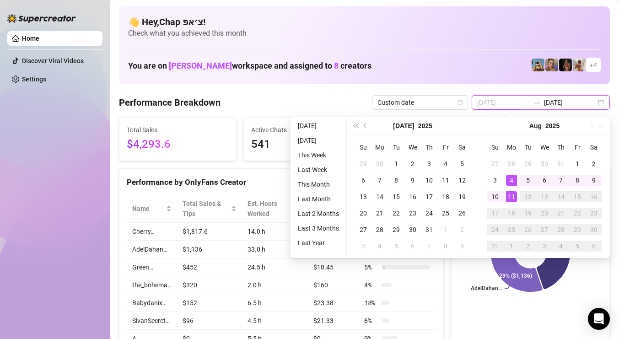  I want to click on img: logo-BBDzfeDw.svg, so click(42, 18).